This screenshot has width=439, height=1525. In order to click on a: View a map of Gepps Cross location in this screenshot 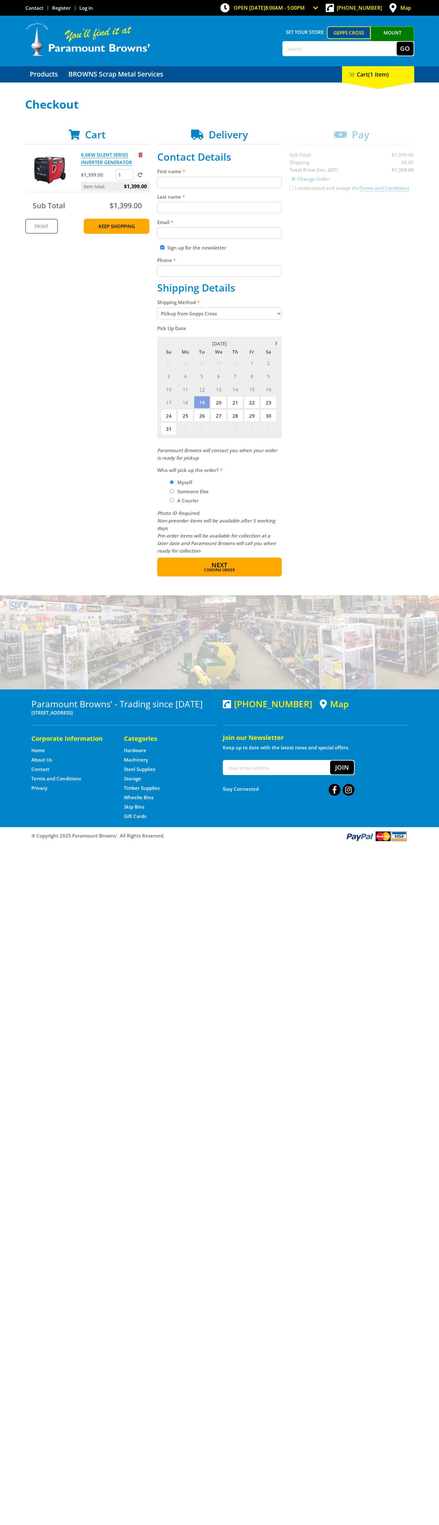, I will do `click(334, 704)`.